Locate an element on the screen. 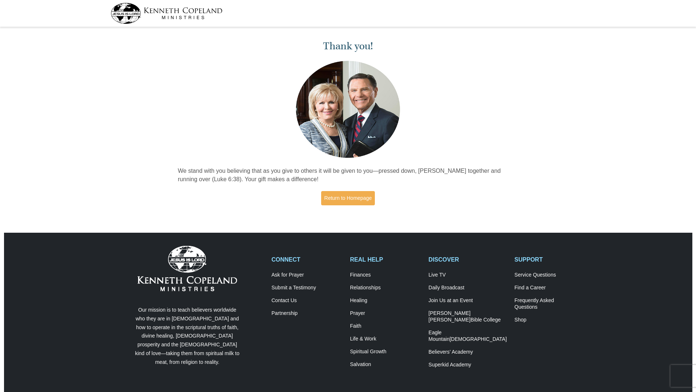 The width and height of the screenshot is (696, 392). a: Spiritual Growth is located at coordinates (385, 352).